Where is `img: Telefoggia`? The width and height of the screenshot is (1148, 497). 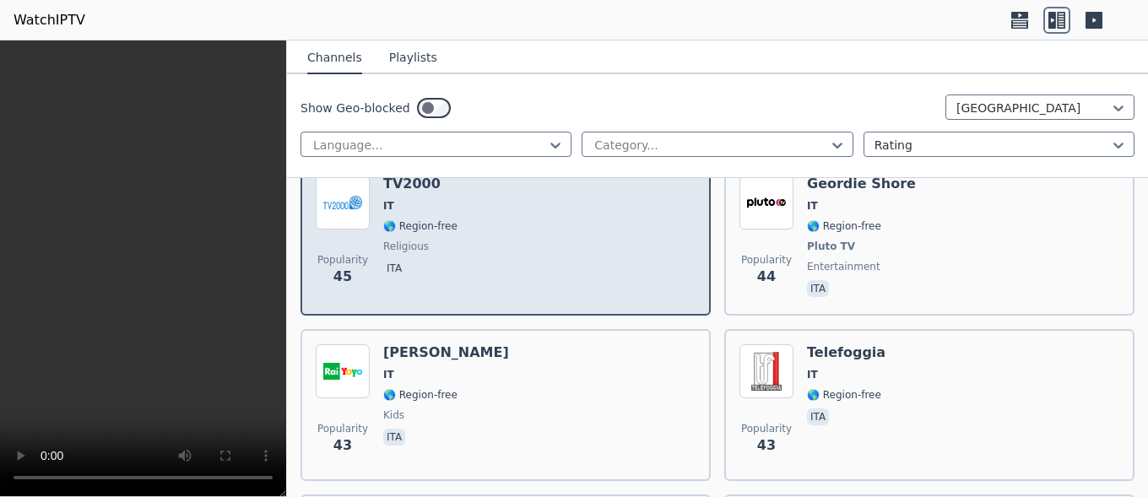 img: Telefoggia is located at coordinates (766, 371).